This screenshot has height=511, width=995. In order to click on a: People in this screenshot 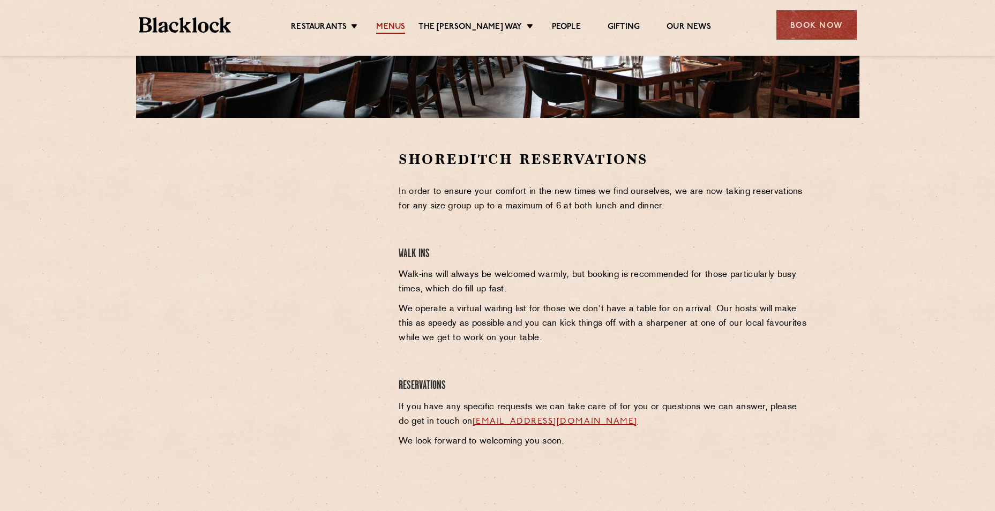, I will do `click(566, 28)`.